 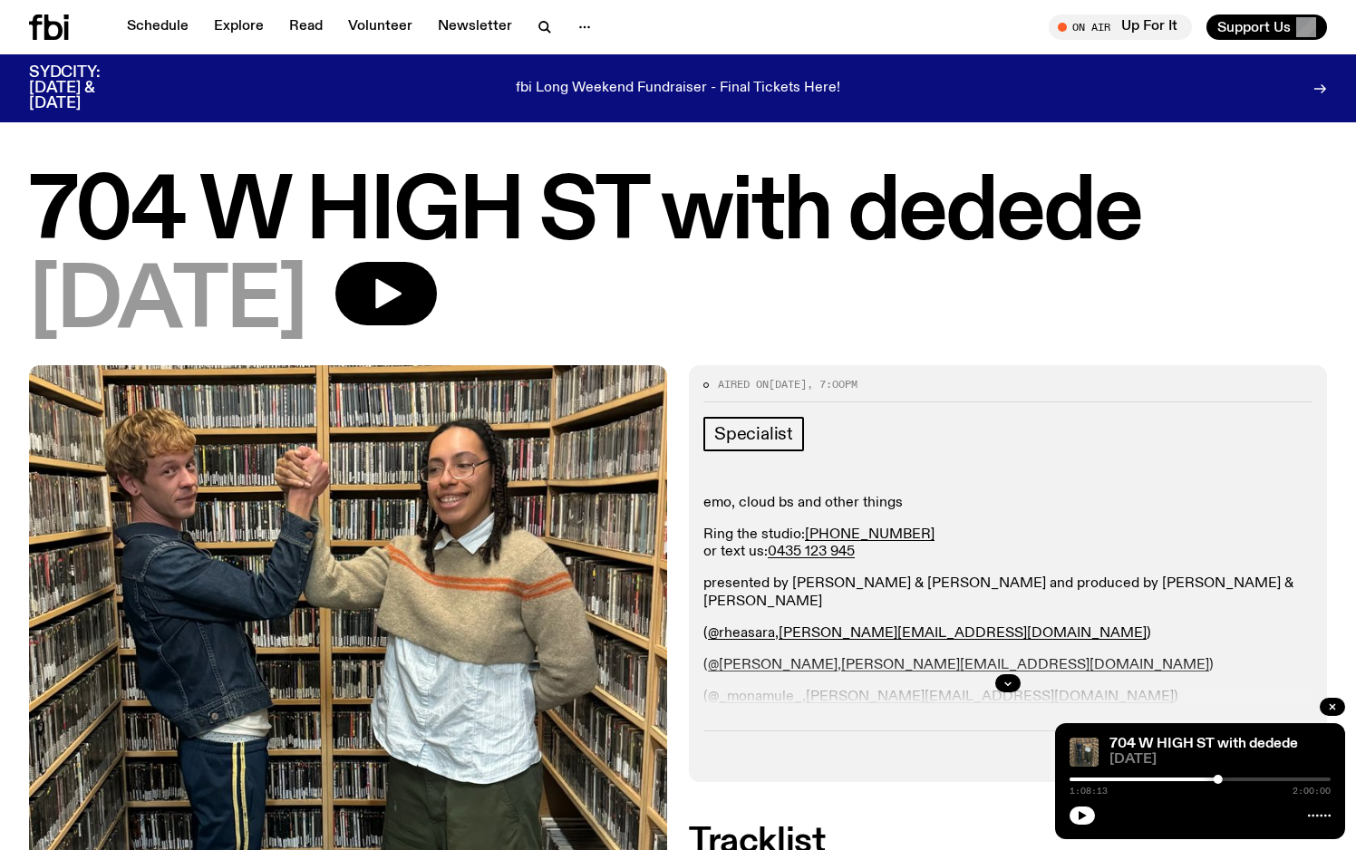 What do you see at coordinates (1008, 503) in the screenshot?
I see `p: emo, cloud bs and other things` at bounding box center [1008, 503].